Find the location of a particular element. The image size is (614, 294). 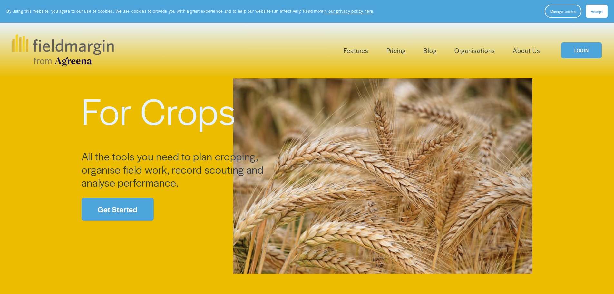

span: For Crops is located at coordinates (159, 110).